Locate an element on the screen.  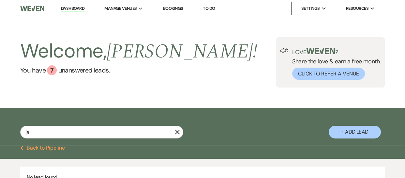
a: Dashboard is located at coordinates (73, 8).